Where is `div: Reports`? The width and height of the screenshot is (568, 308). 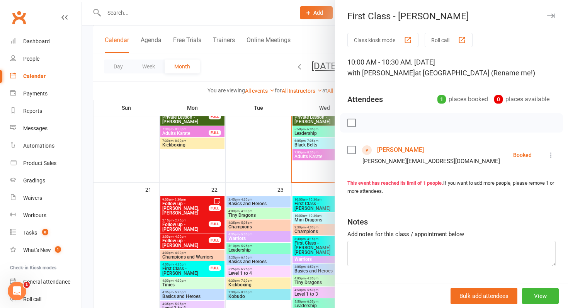
div: Reports is located at coordinates (32, 111).